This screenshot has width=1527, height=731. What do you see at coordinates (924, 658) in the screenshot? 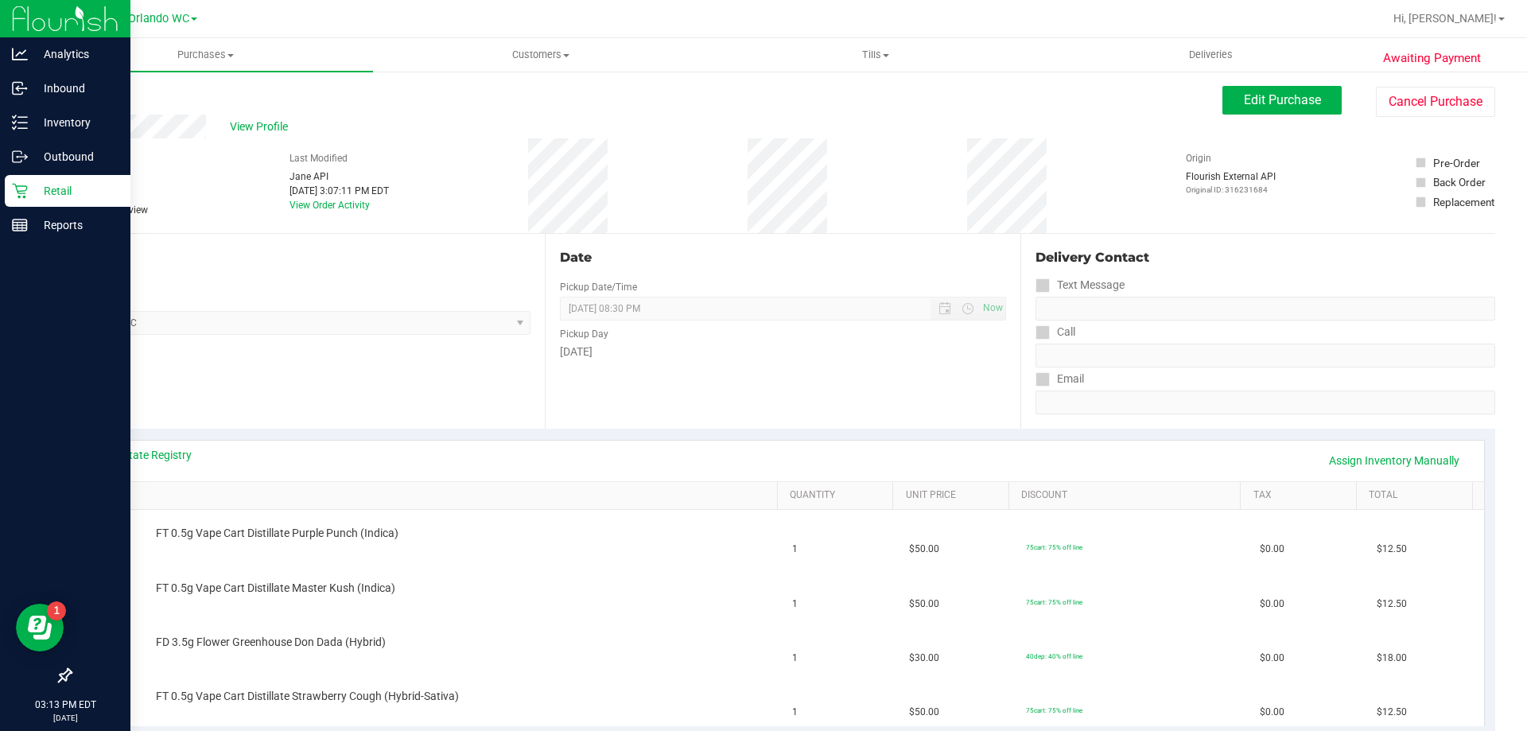
I see `span: $30.00` at bounding box center [924, 658].